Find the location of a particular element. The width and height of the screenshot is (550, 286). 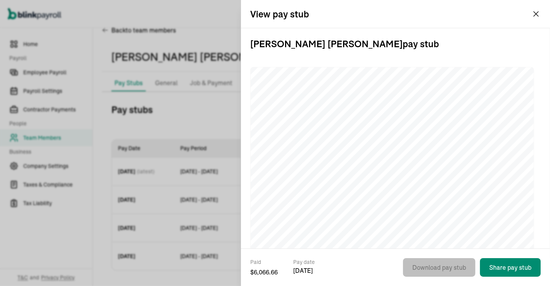

span: $ 6,066.66 is located at coordinates (264, 272).